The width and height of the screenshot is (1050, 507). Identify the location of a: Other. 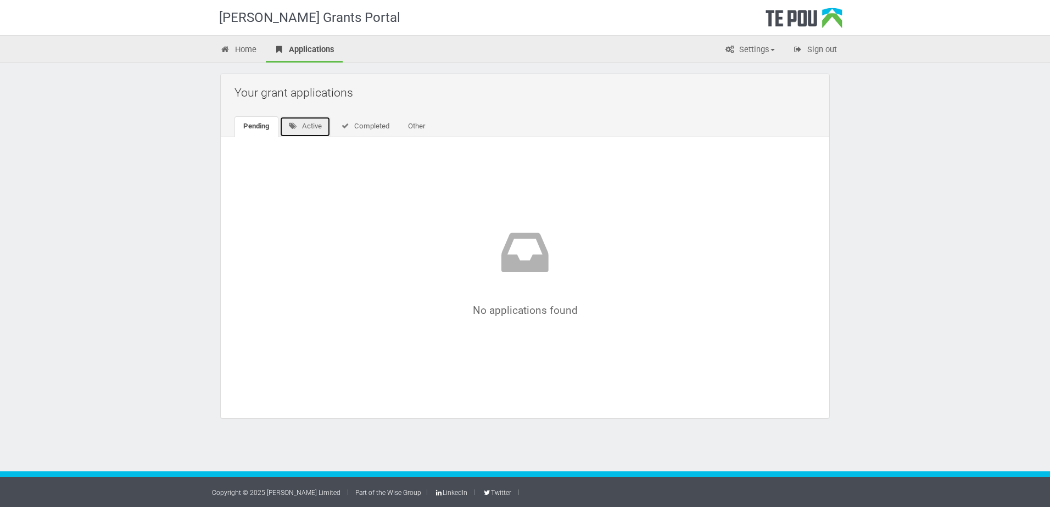
(416, 127).